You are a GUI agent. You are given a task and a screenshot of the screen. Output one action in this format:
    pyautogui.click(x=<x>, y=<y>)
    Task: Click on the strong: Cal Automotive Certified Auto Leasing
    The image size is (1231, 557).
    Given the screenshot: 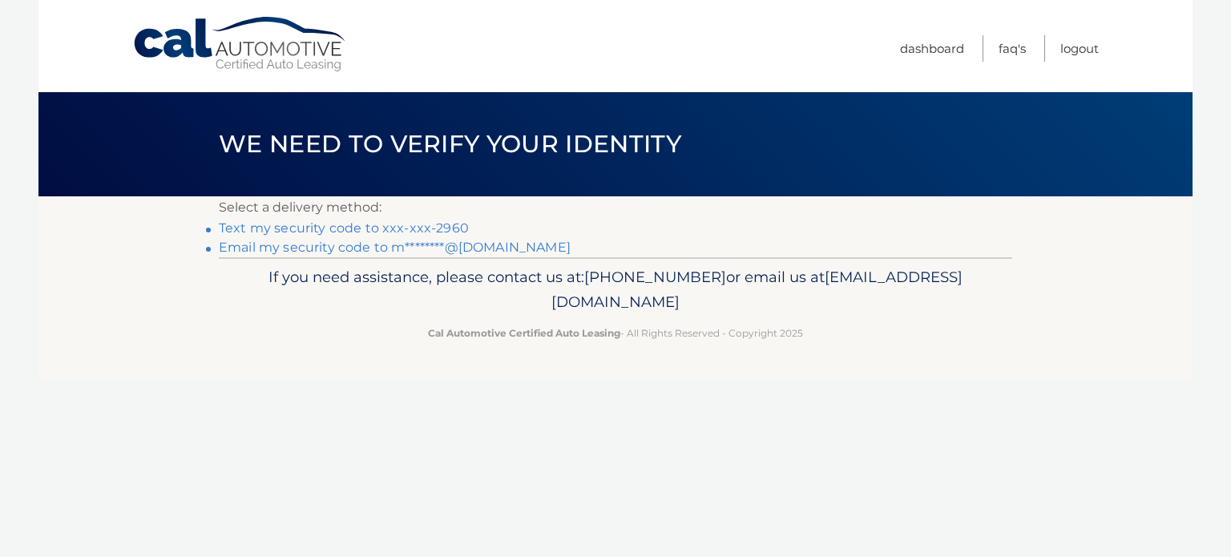 What is the action you would take?
    pyautogui.click(x=524, y=333)
    